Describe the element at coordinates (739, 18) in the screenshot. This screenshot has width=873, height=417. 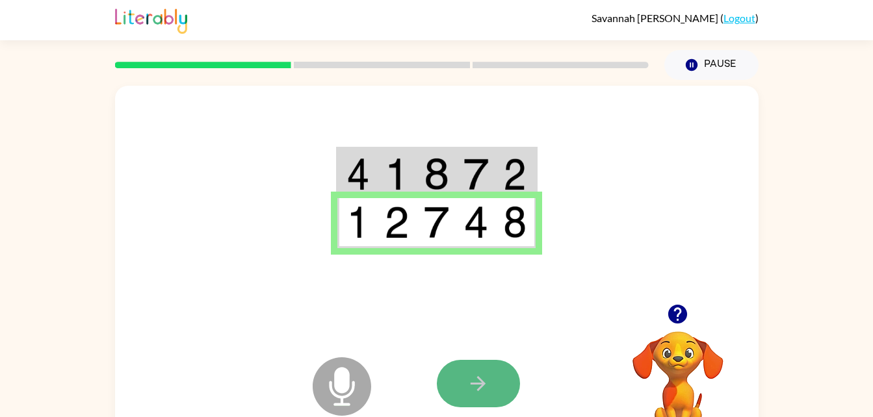
I see `a: Logout` at that location.